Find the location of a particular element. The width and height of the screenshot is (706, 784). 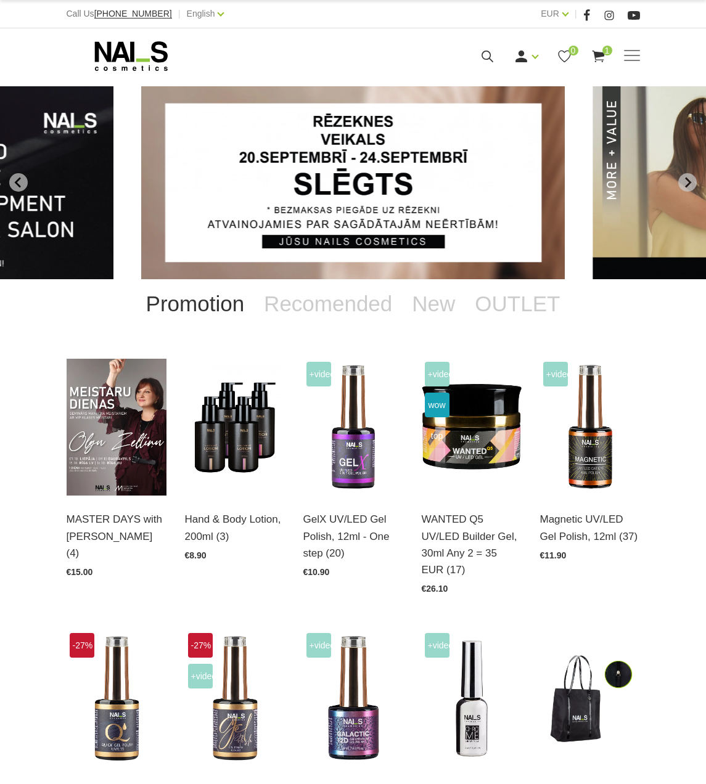

a: GelX UV/LED Gel Polish, 12ml - One step (20) is located at coordinates (353, 536).